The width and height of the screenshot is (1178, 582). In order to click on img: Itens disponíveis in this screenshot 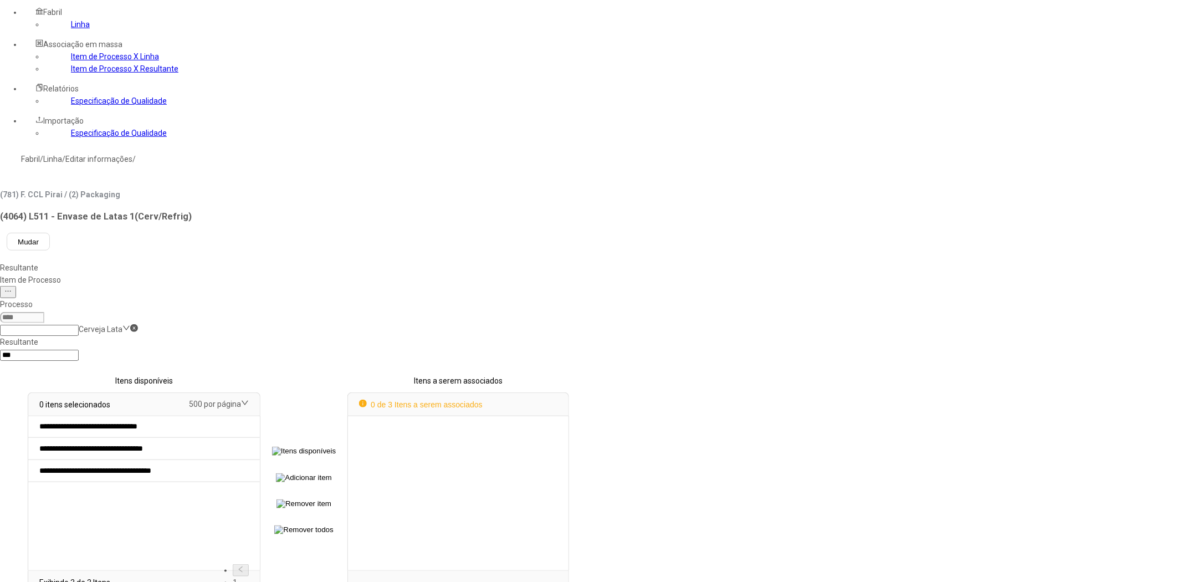, I will do `click(304, 451)`.